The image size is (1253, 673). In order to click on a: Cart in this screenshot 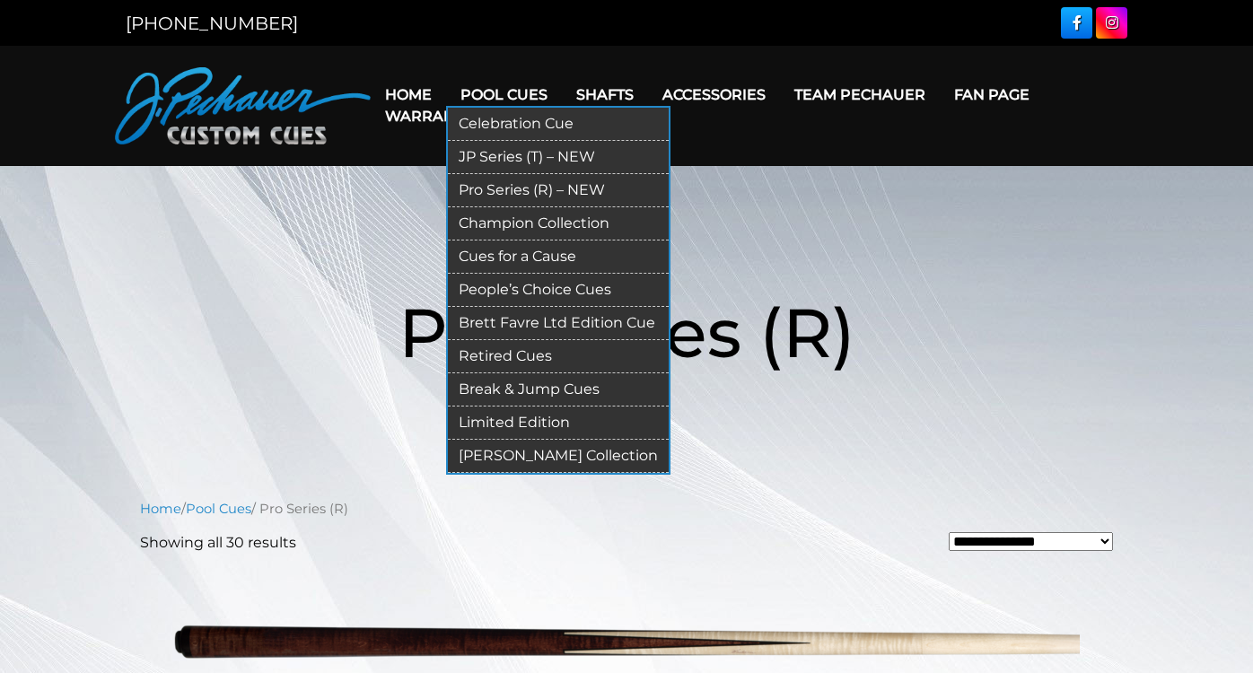, I will do `click(521, 116)`.